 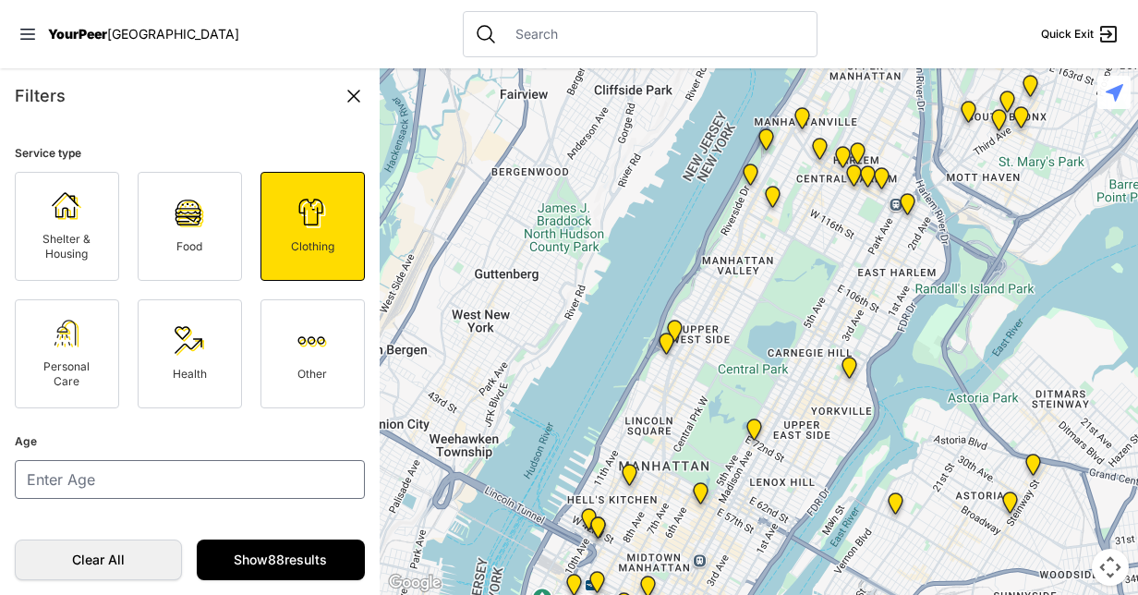 What do you see at coordinates (66, 354) in the screenshot?
I see `a: Personal Care` at bounding box center [66, 354].